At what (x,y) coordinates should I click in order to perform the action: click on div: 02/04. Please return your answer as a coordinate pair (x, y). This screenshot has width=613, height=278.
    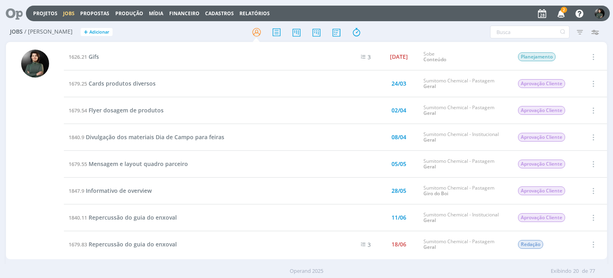
    Looking at the image, I should click on (399, 110).